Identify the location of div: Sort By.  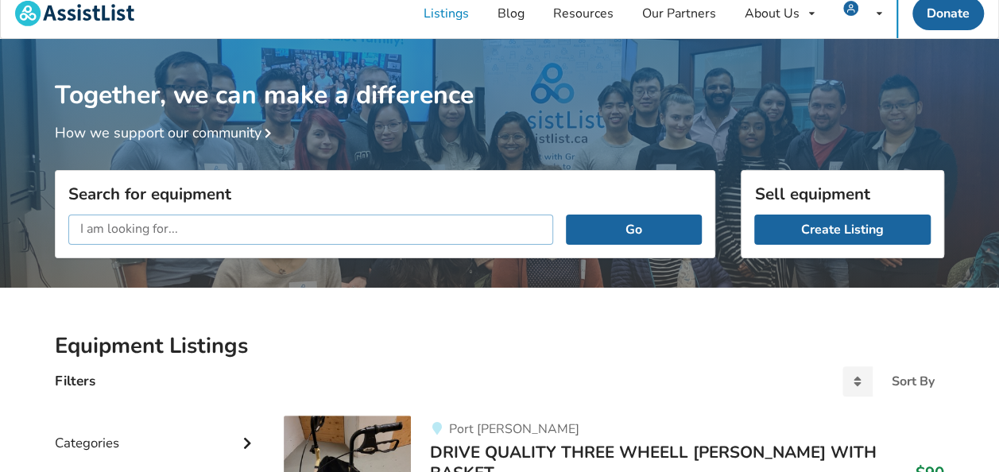
(914, 382).